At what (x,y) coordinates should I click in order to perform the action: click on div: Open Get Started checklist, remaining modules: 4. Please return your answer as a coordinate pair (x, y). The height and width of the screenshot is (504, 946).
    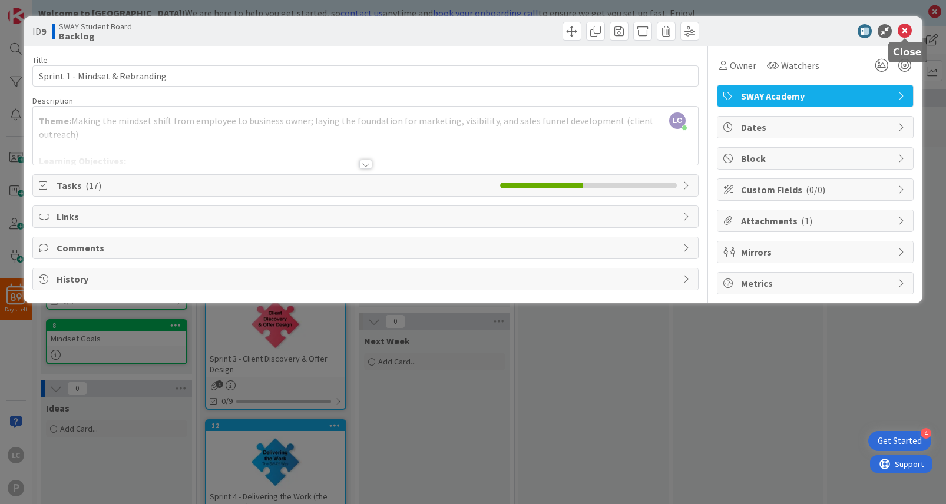
    Looking at the image, I should click on (899, 441).